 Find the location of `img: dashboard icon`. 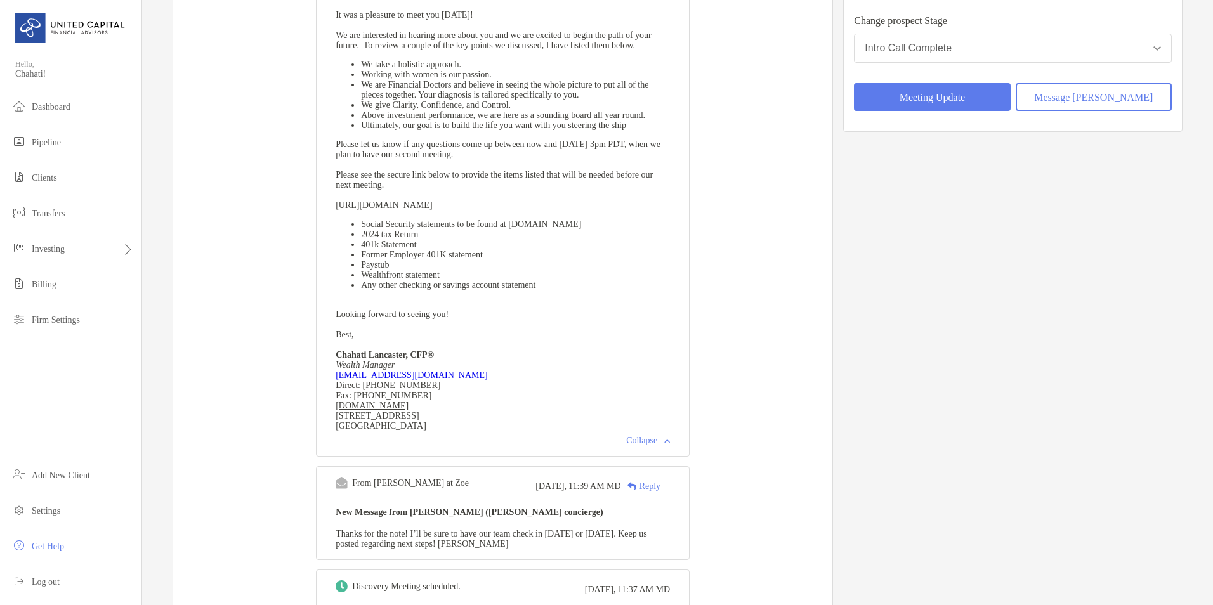

img: dashboard icon is located at coordinates (19, 106).